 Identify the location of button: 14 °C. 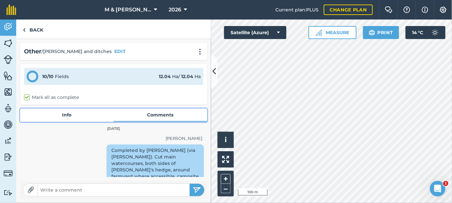
(425, 32).